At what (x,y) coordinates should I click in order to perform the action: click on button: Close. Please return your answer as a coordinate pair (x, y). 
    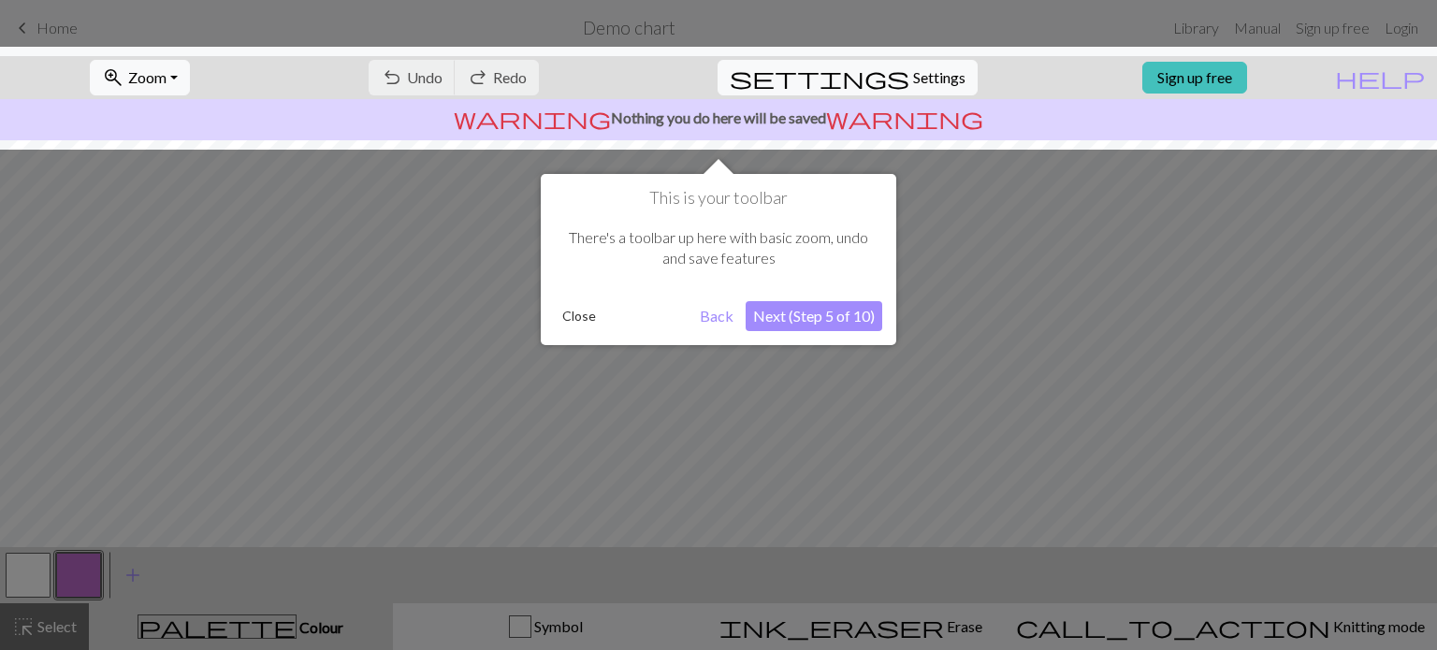
    Looking at the image, I should click on (579, 316).